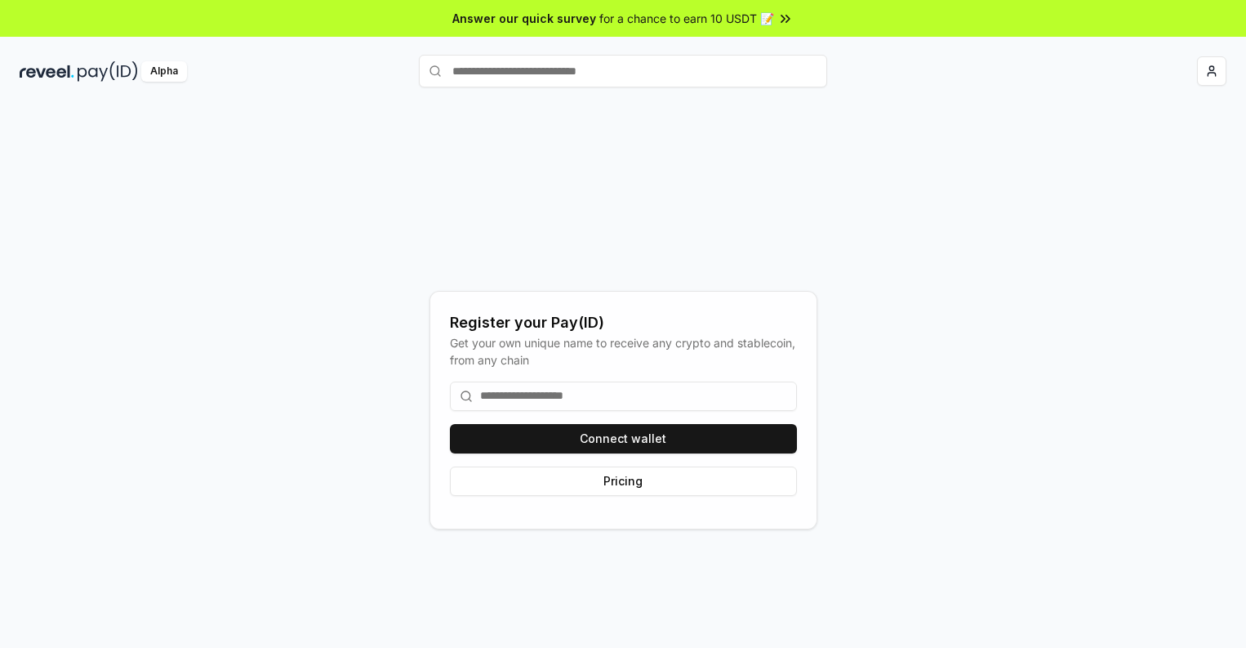 This screenshot has height=648, width=1246. Describe the element at coordinates (687, 18) in the screenshot. I see `span: for a chance to earn 10 USDT 📝` at that location.